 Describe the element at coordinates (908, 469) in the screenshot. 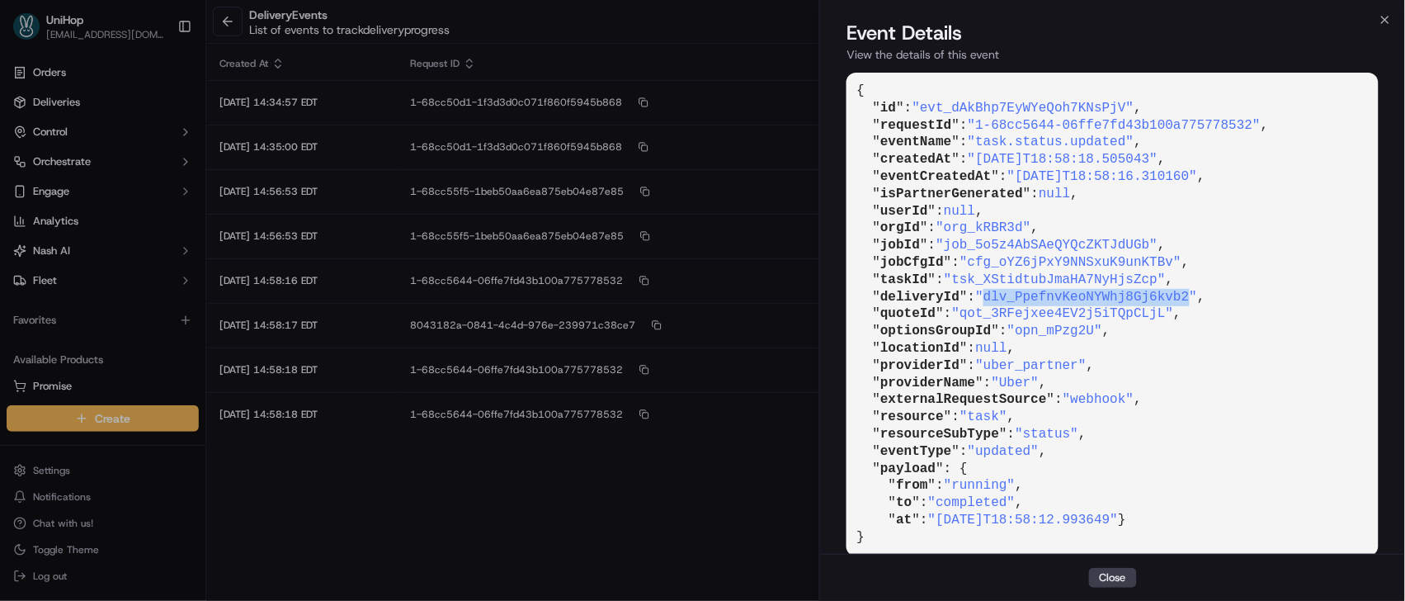

I see `span: payload` at that location.